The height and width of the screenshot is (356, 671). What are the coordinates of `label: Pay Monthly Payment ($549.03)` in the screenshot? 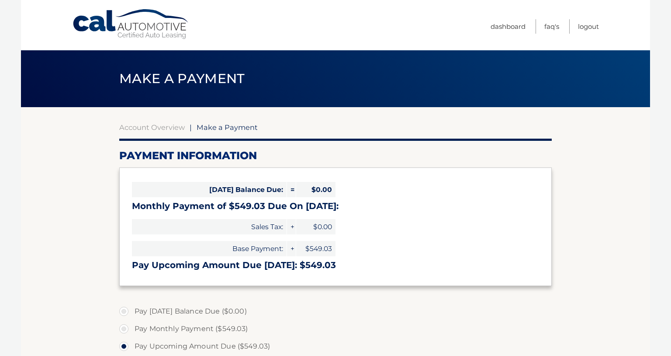 It's located at (336, 329).